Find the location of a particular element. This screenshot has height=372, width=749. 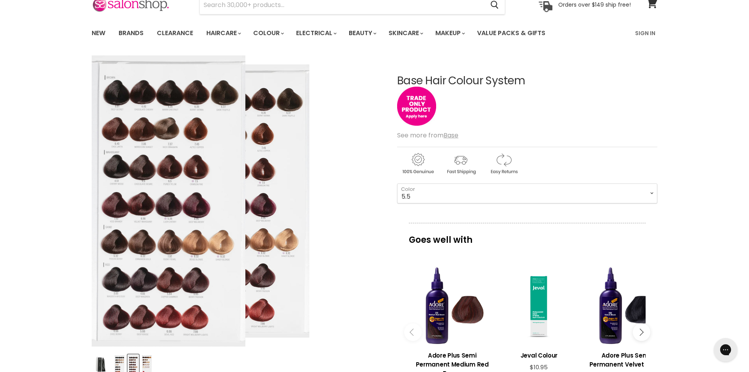

a: Base is located at coordinates (451, 135).